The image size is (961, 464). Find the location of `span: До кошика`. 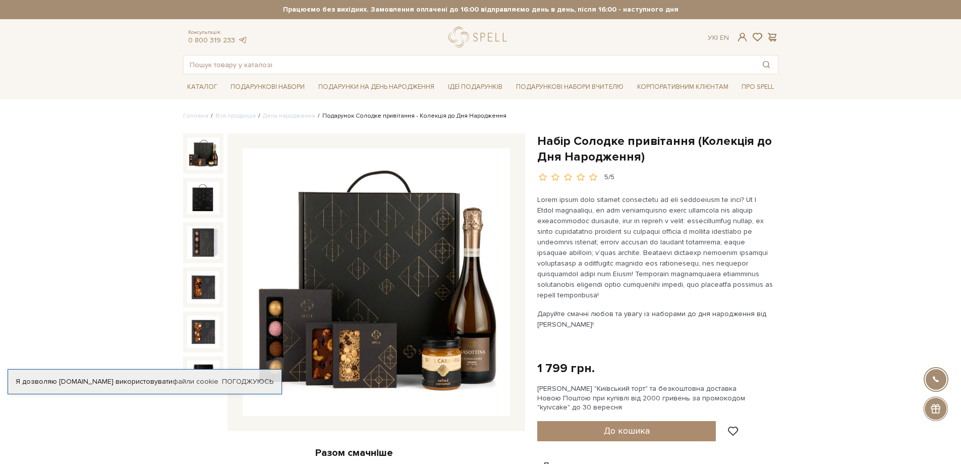

span: До кошика is located at coordinates (627, 430).